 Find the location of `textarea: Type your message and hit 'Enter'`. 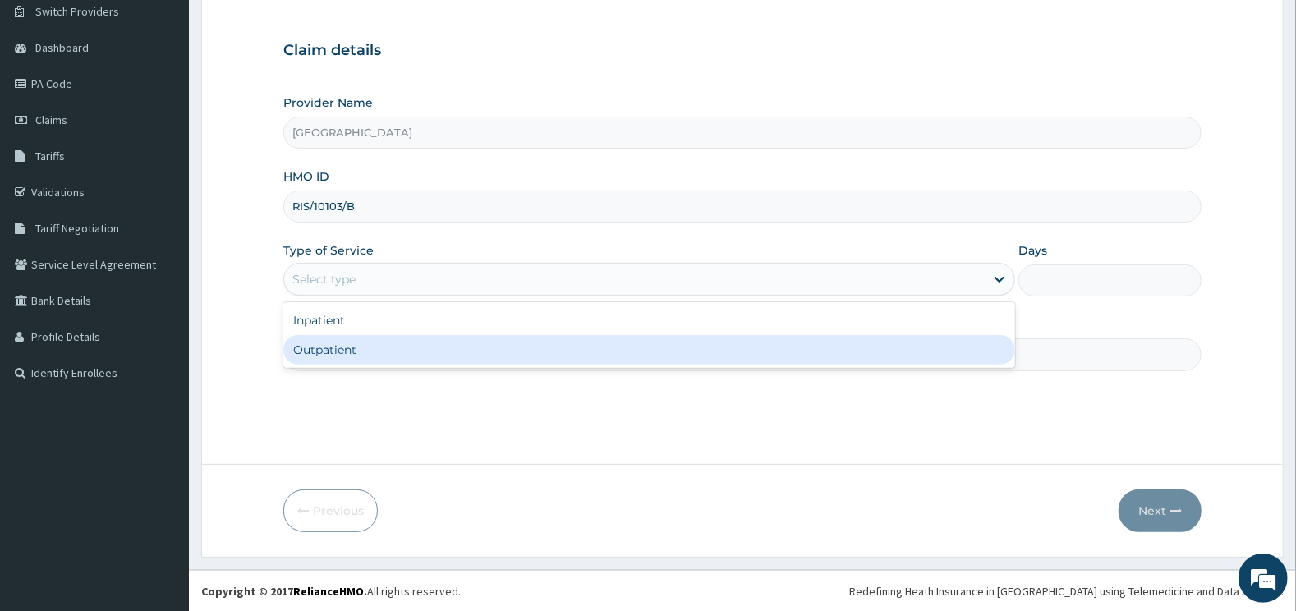

textarea: Type your message and hit 'Enter' is located at coordinates (160, 452).